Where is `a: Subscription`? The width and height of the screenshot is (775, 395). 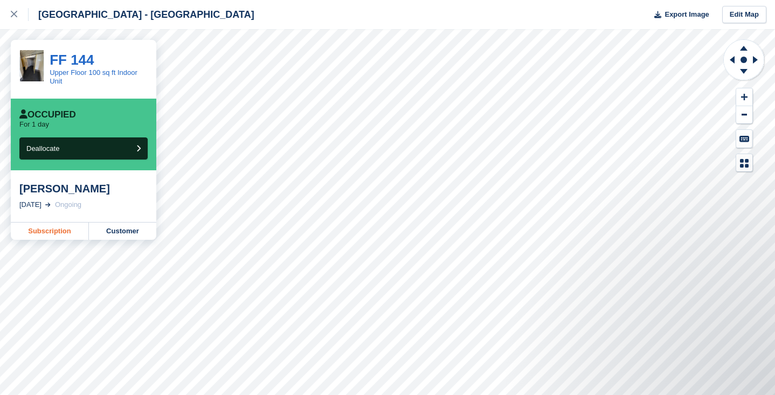
a: Subscription is located at coordinates (50, 231).